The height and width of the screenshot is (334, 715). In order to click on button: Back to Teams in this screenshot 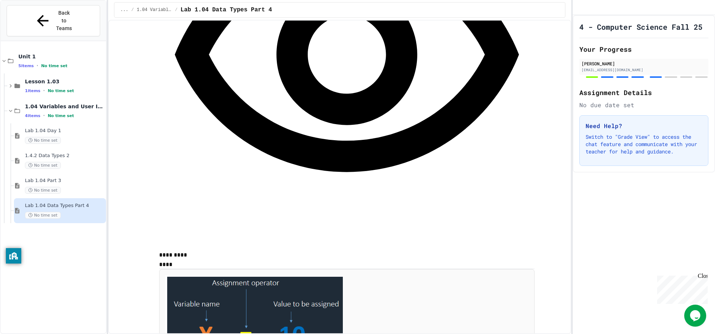, I will do `click(53, 21)`.